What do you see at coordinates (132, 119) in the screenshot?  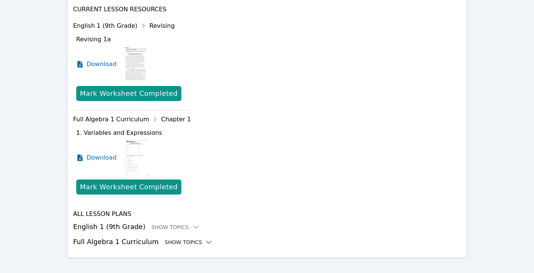 I see `div: Full Algebra 1 Curriculum Chapter 1` at bounding box center [132, 119].